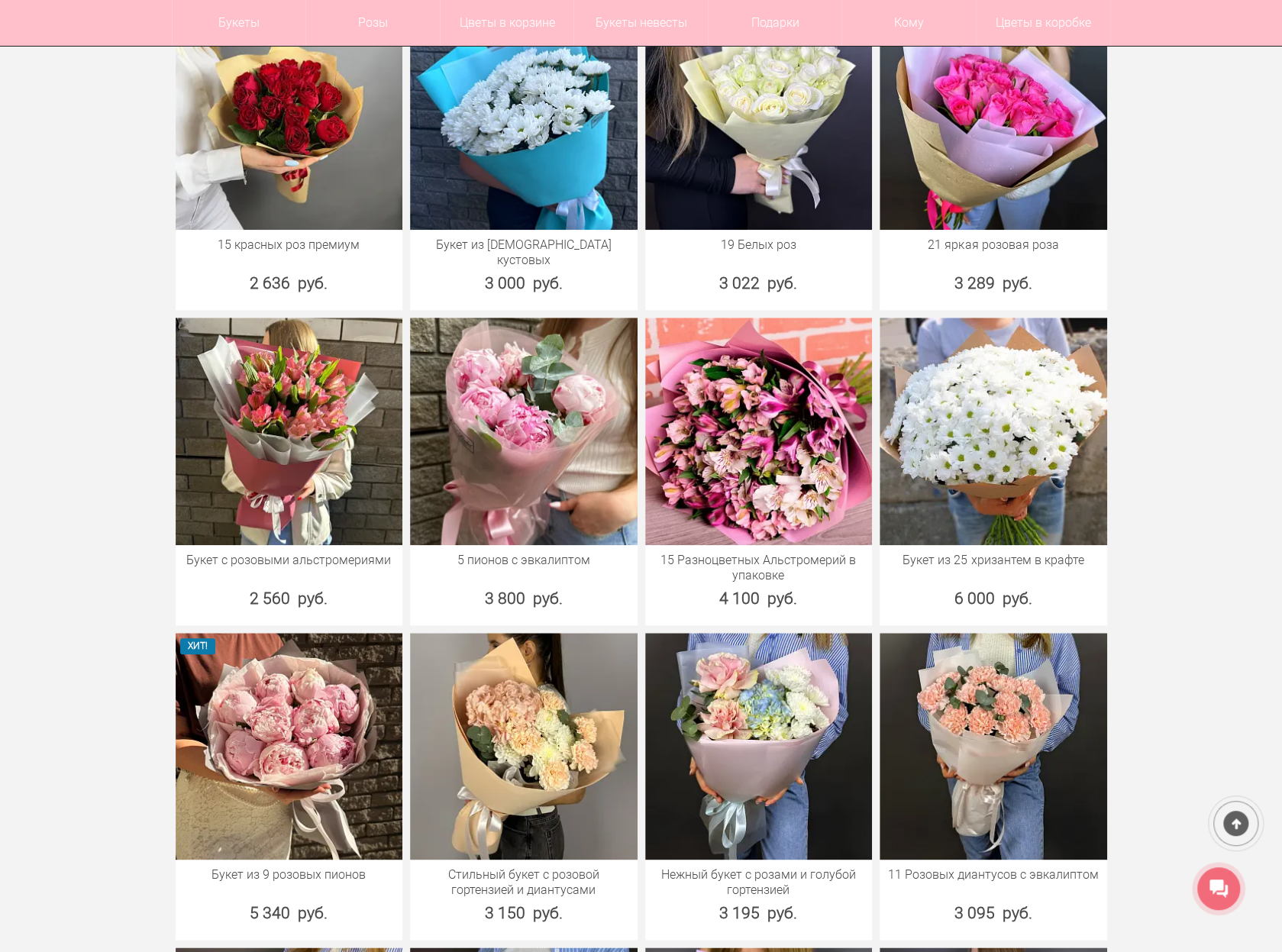 This screenshot has height=952, width=1282. Describe the element at coordinates (524, 431) in the screenshot. I see `img: 5 пионов с эвкалиптом` at that location.